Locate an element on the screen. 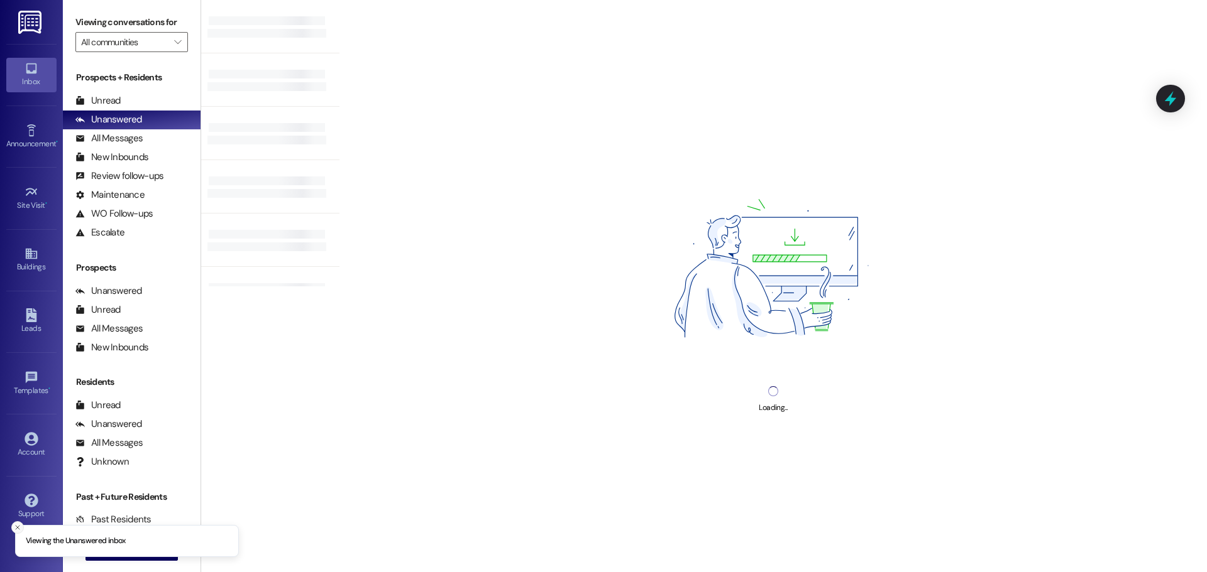 This screenshot has width=1207, height=572. label: Viewing conversations for is located at coordinates (131, 22).